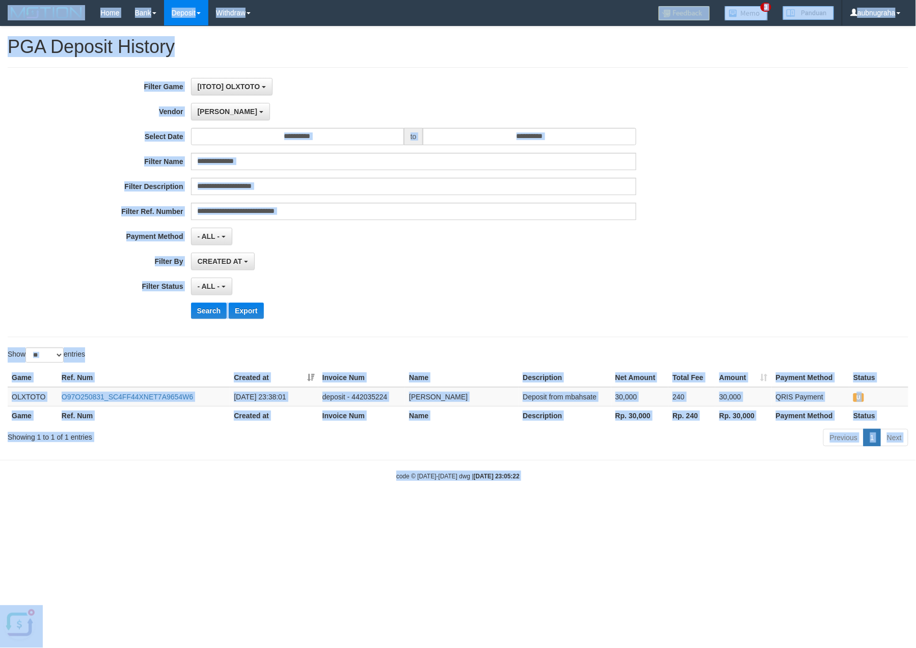 The image size is (916, 648). What do you see at coordinates (692, 397) in the screenshot?
I see `td: 240` at bounding box center [692, 397].